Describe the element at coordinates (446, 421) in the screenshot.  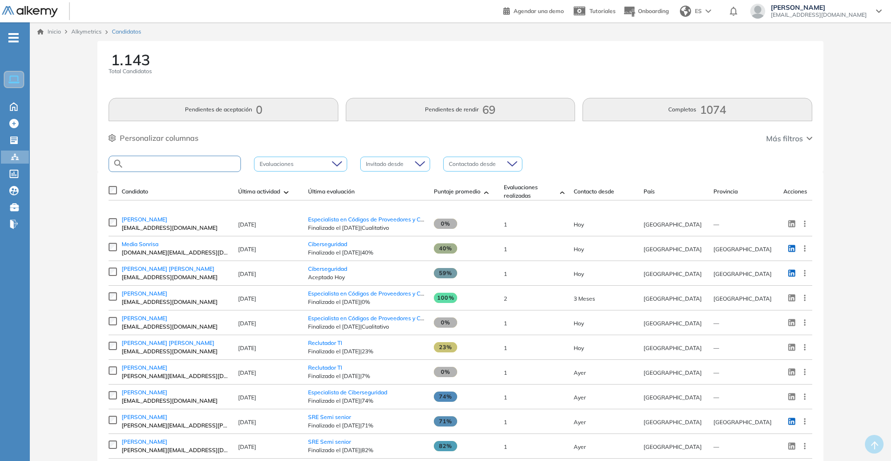
I see `span: 71%` at that location.